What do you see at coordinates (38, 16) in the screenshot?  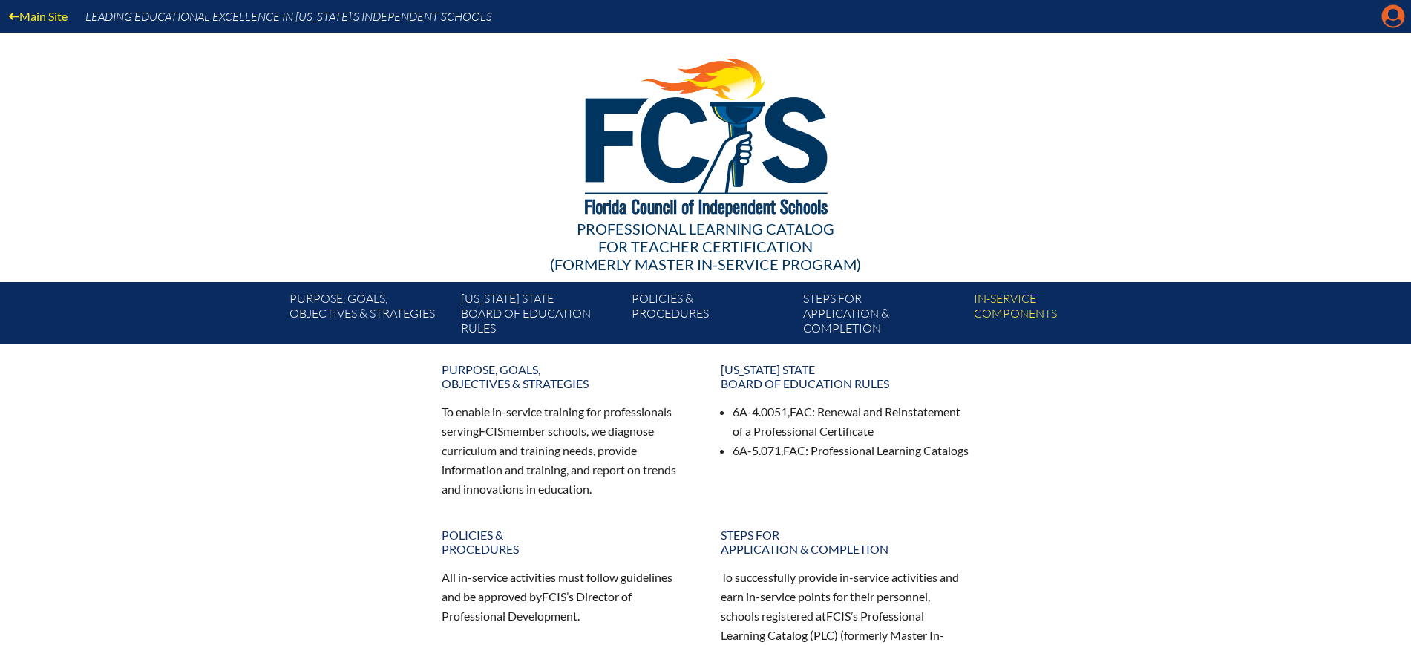 I see `a: Main Site` at bounding box center [38, 16].